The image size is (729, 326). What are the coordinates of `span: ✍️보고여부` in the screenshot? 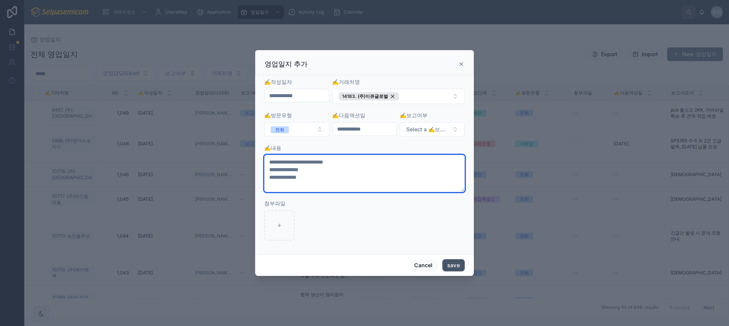 It's located at (413, 115).